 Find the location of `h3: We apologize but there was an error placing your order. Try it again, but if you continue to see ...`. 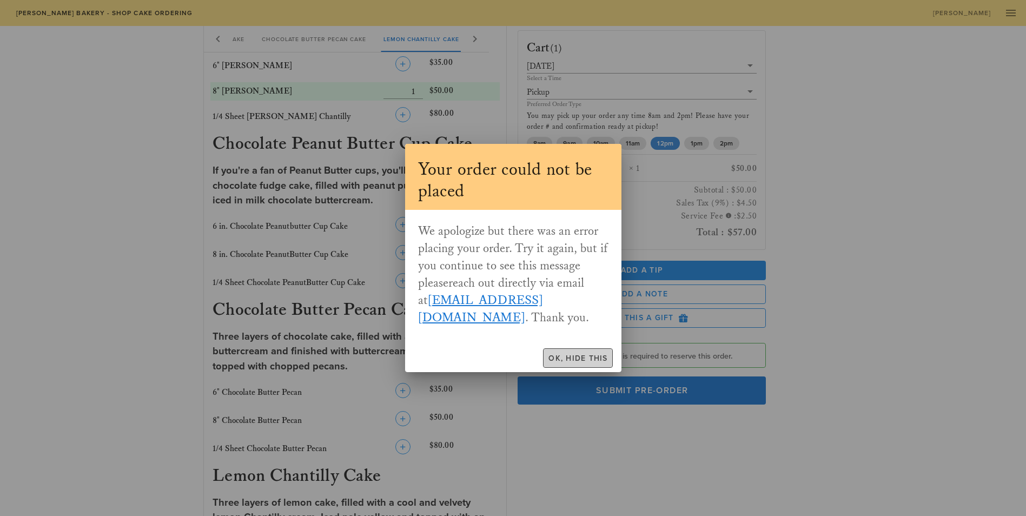

h3: We apologize but there was an error placing your order. Try it again, but if you continue to see ... is located at coordinates (513, 275).